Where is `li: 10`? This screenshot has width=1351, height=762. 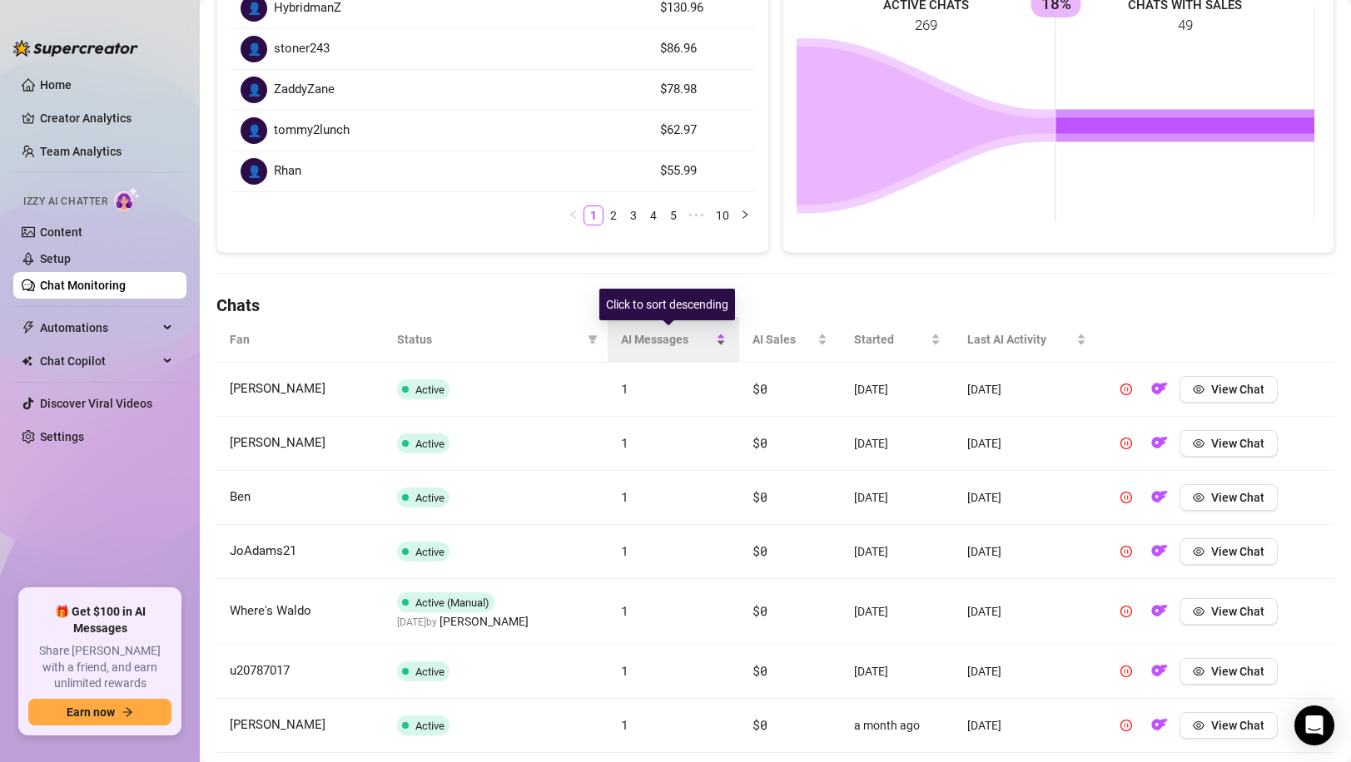 li: 10 is located at coordinates (722, 216).